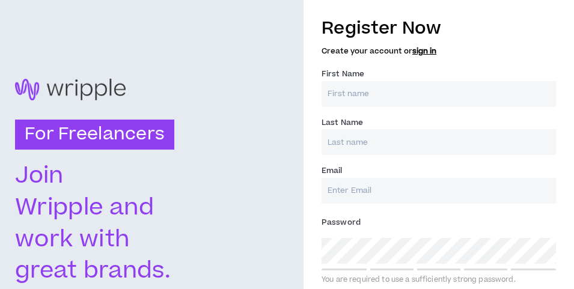  Describe the element at coordinates (439, 280) in the screenshot. I see `div: You are required to use a sufficiently strong password.` at that location.